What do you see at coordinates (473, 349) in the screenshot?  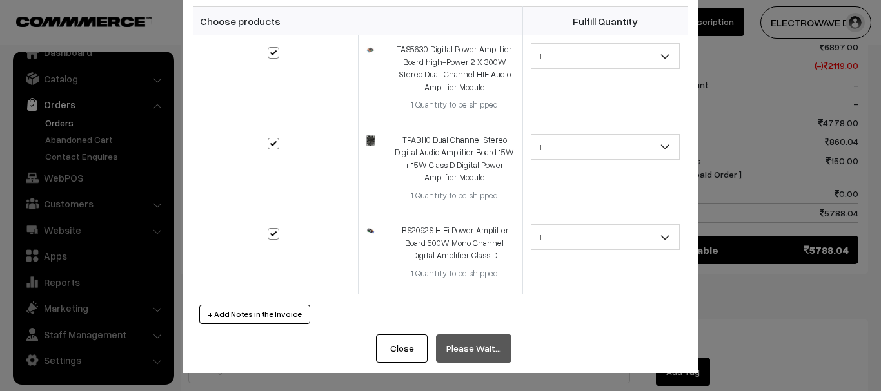 I see `button: Please Wait…` at bounding box center [473, 349].